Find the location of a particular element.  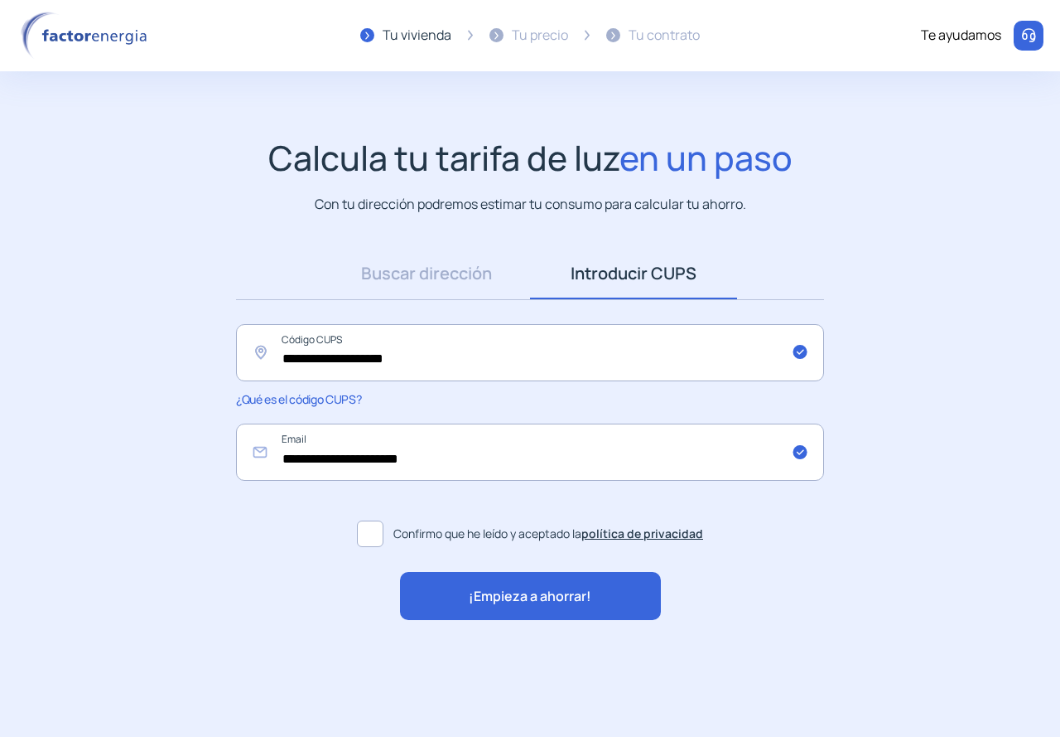

div: Tu precio is located at coordinates (540, 36).